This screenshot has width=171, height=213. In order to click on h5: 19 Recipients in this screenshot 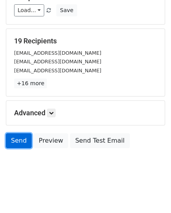, I will do `click(85, 41)`.